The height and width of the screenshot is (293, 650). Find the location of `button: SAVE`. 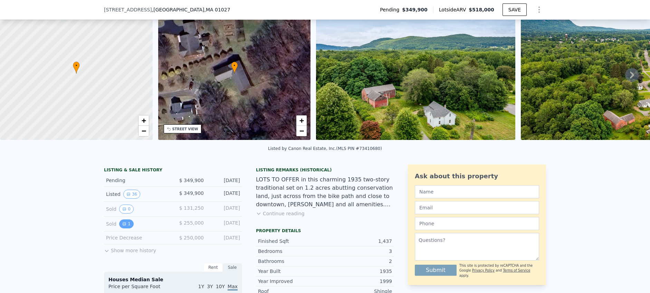

button: SAVE is located at coordinates (515, 10).